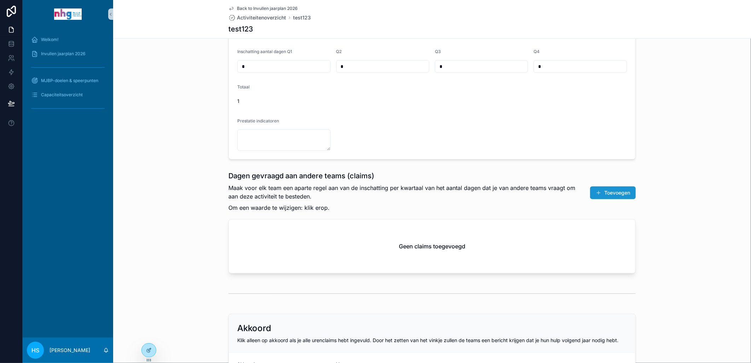 This screenshot has height=363, width=751. Describe the element at coordinates (265, 51) in the screenshot. I see `span: Inschatting aantal dagen Q1` at that location.